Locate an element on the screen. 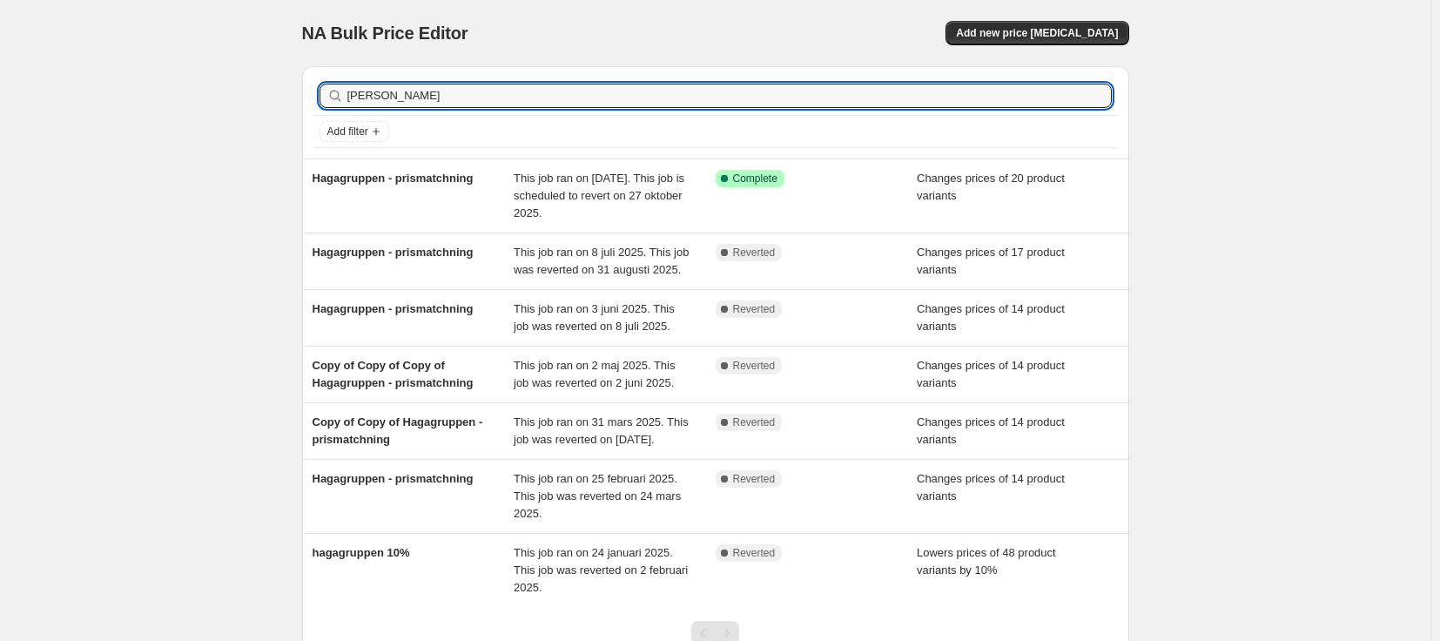 The image size is (1440, 641). span: Changes prices of 17 product variants is located at coordinates (991, 260).